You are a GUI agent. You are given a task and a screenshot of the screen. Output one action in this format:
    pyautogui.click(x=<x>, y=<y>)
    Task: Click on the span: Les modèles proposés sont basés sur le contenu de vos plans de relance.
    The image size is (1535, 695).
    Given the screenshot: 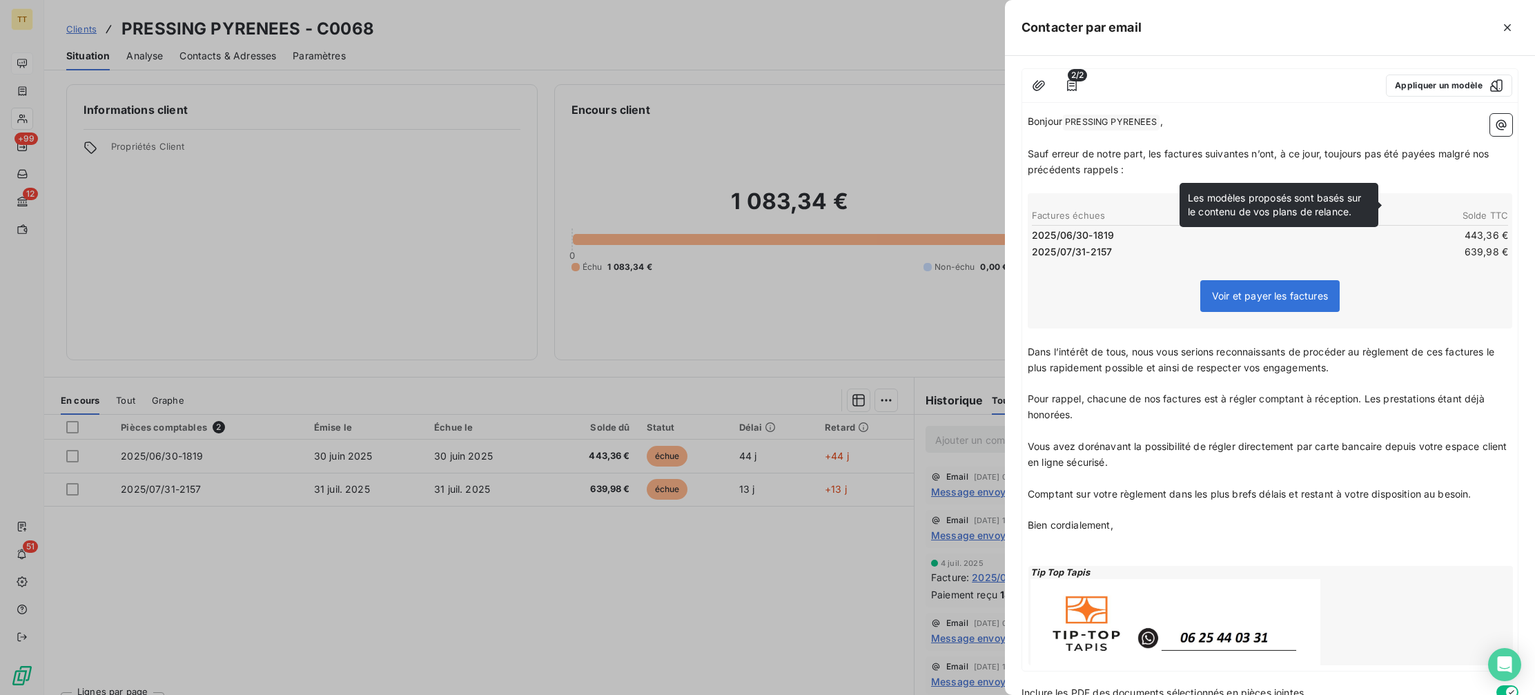 What is the action you would take?
    pyautogui.click(x=1274, y=204)
    